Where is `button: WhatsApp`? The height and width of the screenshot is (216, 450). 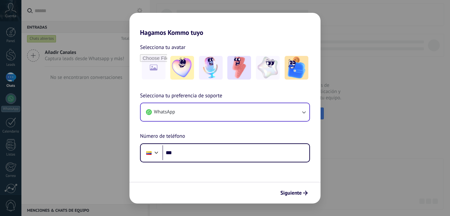
button: WhatsApp is located at coordinates (225, 112).